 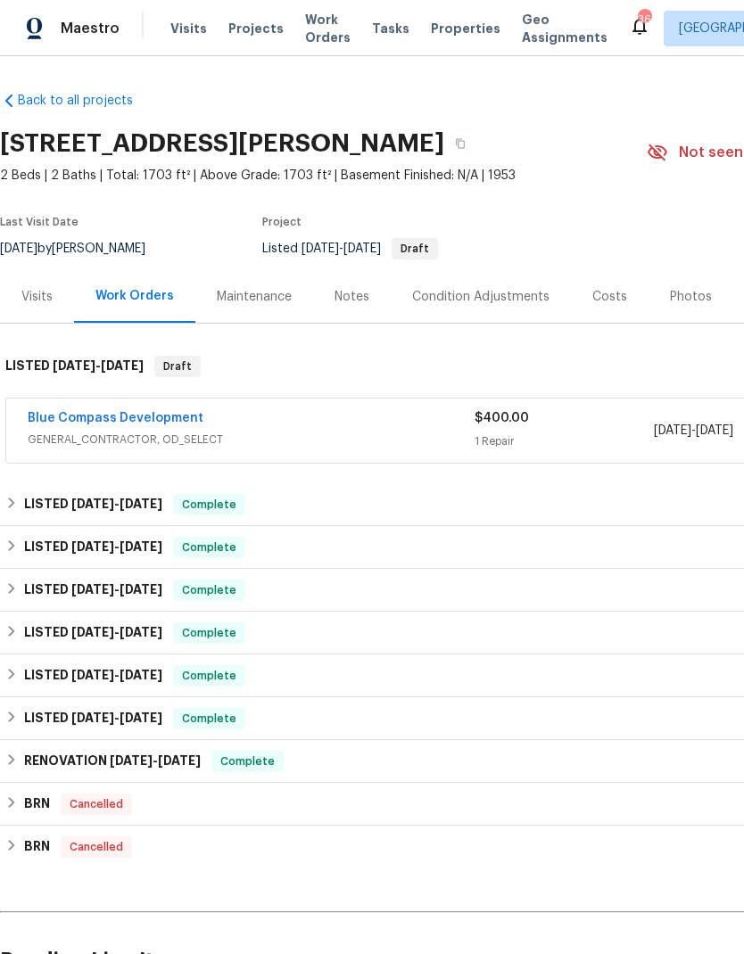 What do you see at coordinates (135, 296) in the screenshot?
I see `div: Work Orders` at bounding box center [135, 296].